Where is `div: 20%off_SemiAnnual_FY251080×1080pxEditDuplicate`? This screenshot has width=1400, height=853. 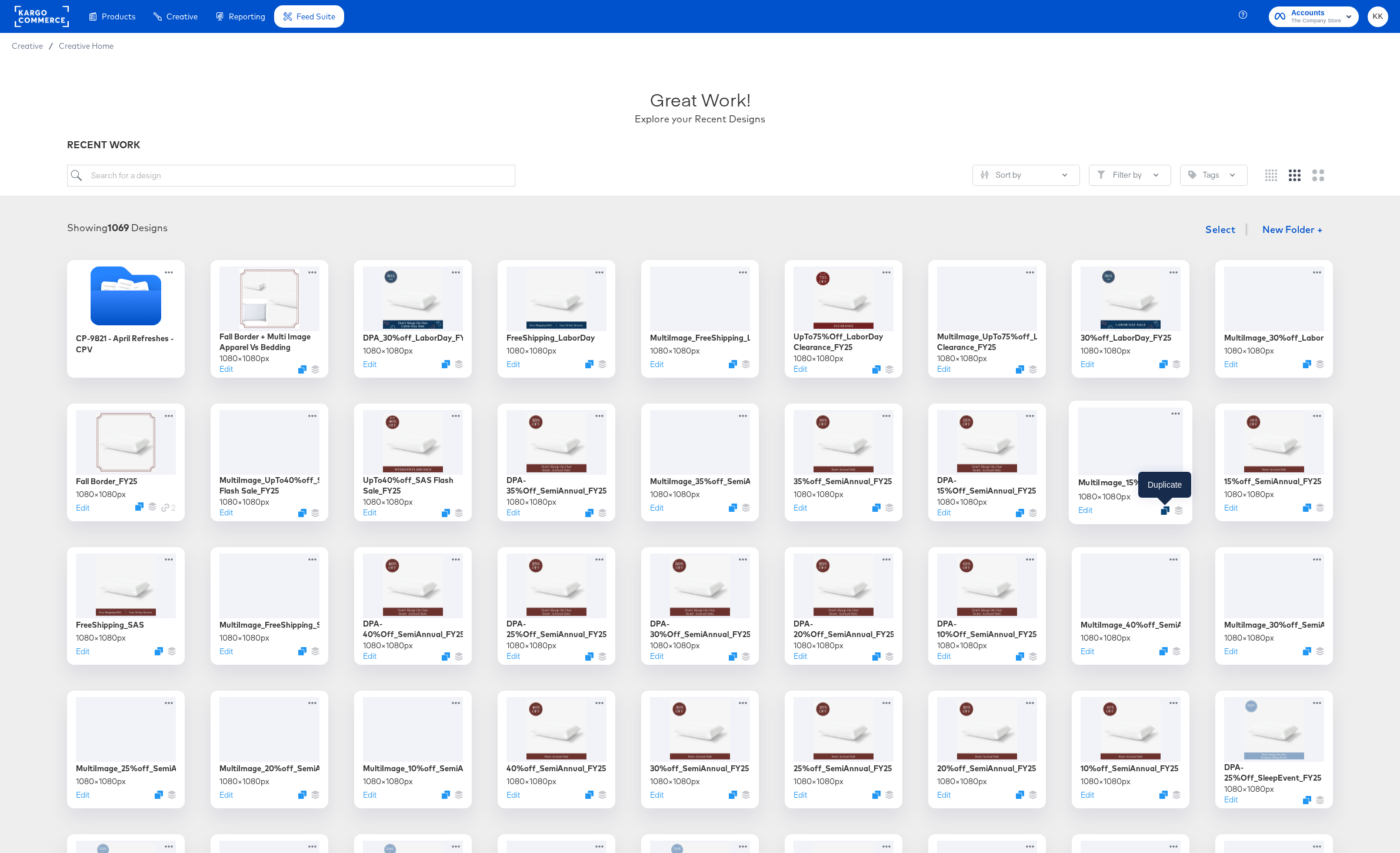
div: 20%off_SemiAnnual_FY251080×1080pxEditDuplicate is located at coordinates (987, 750).